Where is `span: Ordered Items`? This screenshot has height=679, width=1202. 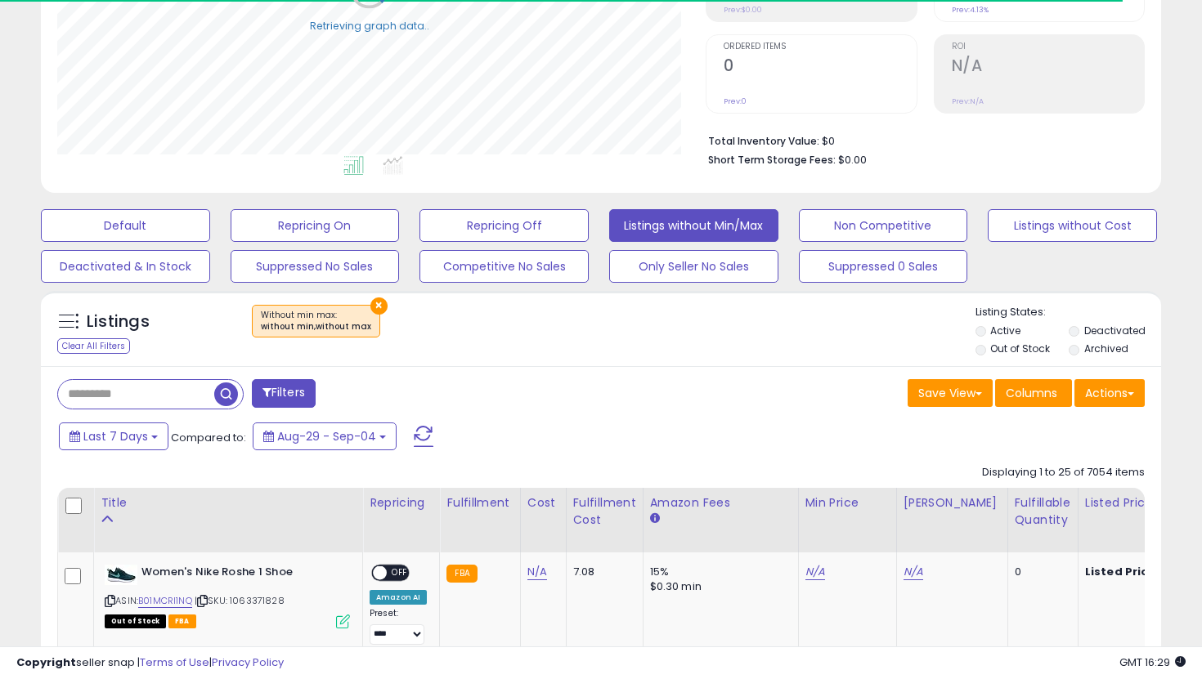
span: Ordered Items is located at coordinates (819, 47).